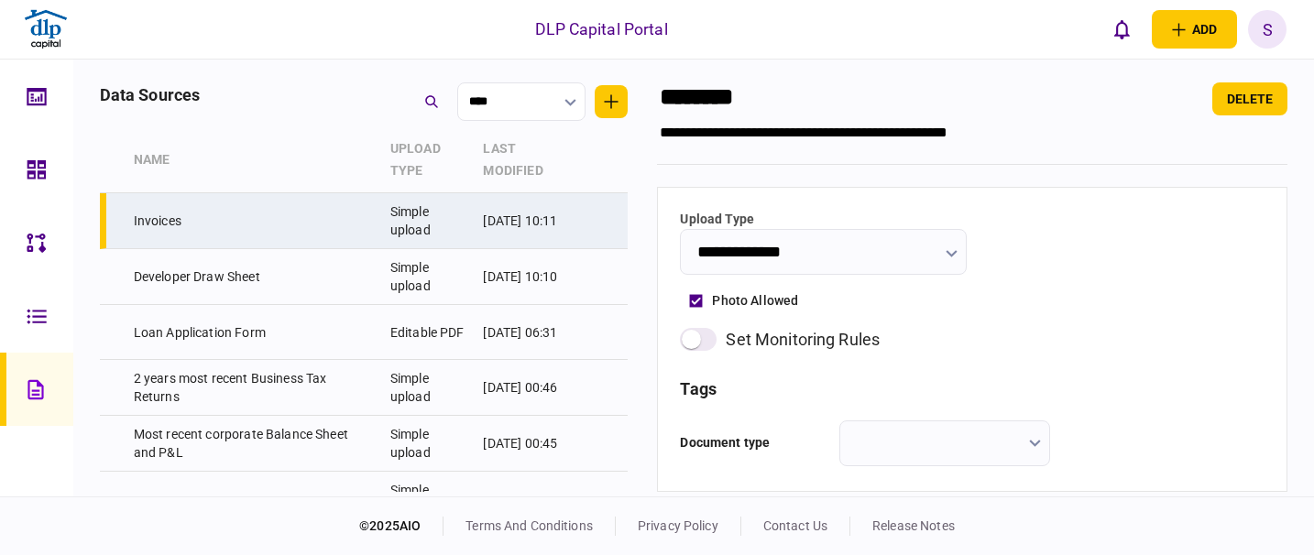 The width and height of the screenshot is (1314, 555). Describe the element at coordinates (428, 333) in the screenshot. I see `td: Editable PDF` at that location.